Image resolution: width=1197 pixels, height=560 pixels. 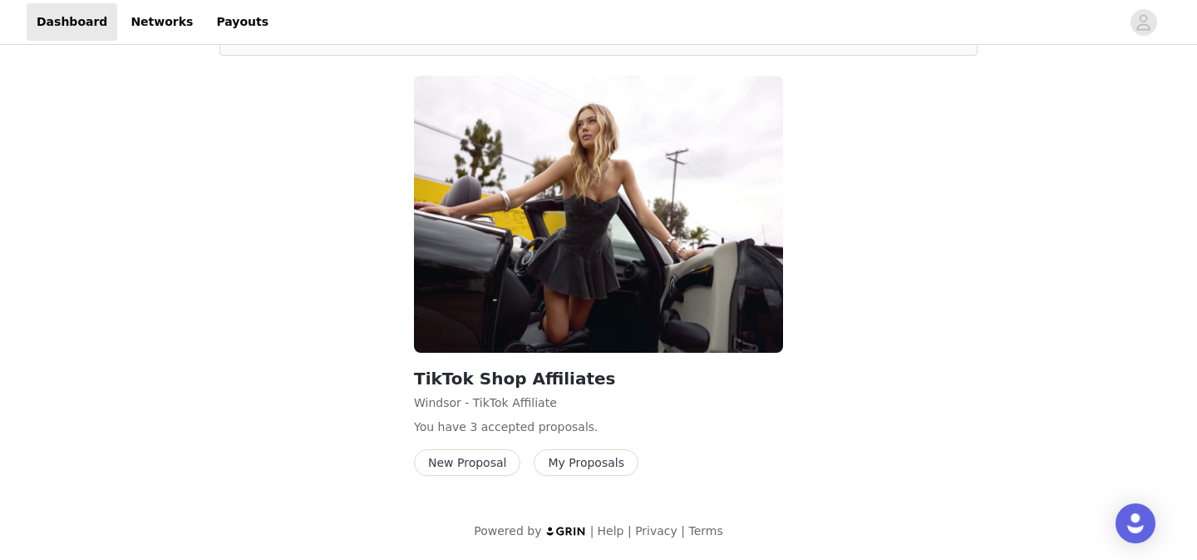 I want to click on a: Dashboard, so click(x=72, y=22).